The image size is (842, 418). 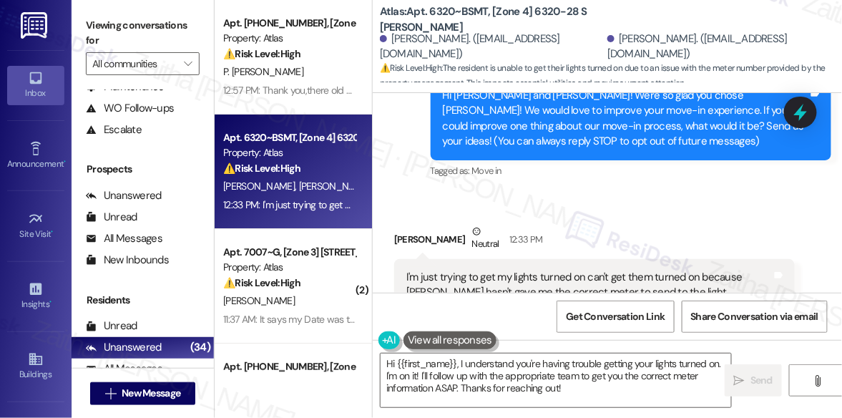 What do you see at coordinates (142, 169) in the screenshot?
I see `div: Prospects` at bounding box center [142, 169].